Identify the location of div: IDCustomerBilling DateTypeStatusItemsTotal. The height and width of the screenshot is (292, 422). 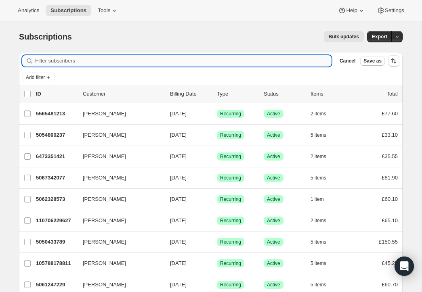
(217, 94).